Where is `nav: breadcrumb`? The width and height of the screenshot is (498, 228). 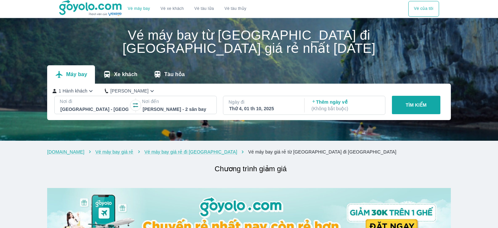
nav: breadcrumb is located at coordinates (249, 152).